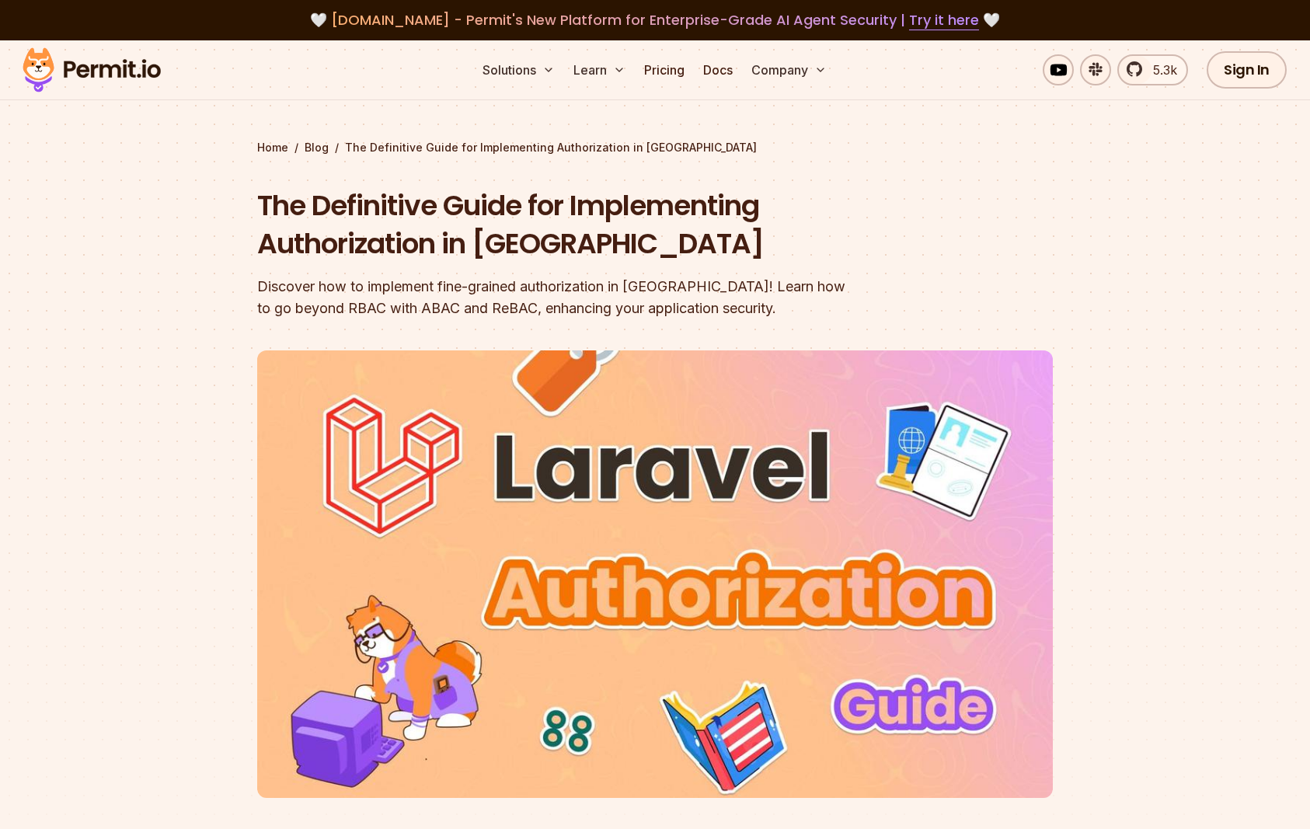  Describe the element at coordinates (518, 70) in the screenshot. I see `button: Solutions` at that location.